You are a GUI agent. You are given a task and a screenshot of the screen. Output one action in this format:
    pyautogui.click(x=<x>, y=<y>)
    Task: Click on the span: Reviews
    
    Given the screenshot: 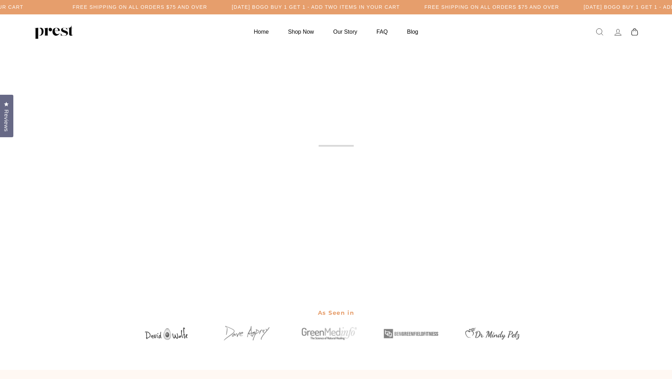 What is the action you would take?
    pyautogui.click(x=6, y=120)
    